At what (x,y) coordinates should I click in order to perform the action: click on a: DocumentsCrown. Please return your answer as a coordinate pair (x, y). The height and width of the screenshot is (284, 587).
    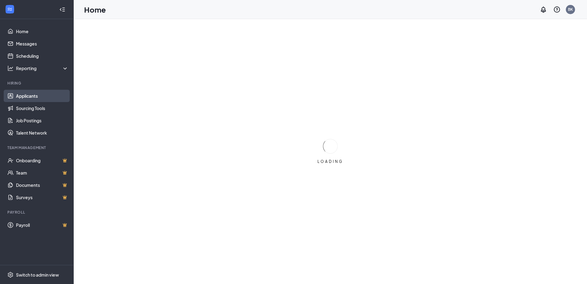
    Looking at the image, I should click on (42, 185).